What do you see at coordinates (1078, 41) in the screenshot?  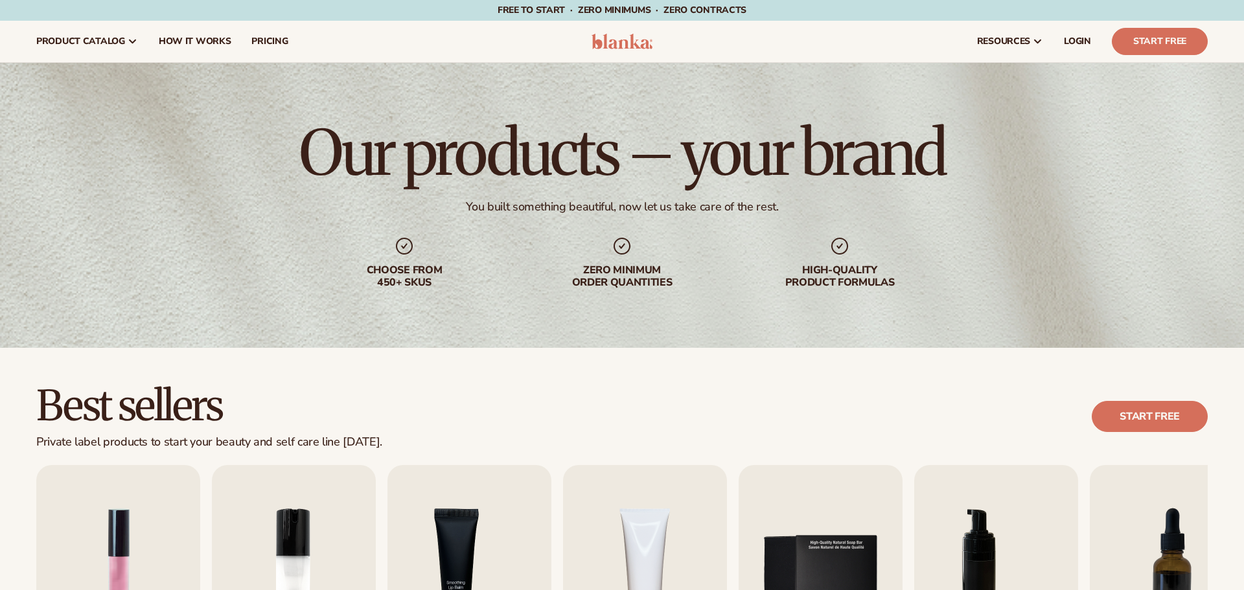 I see `span: LOGIN` at bounding box center [1078, 41].